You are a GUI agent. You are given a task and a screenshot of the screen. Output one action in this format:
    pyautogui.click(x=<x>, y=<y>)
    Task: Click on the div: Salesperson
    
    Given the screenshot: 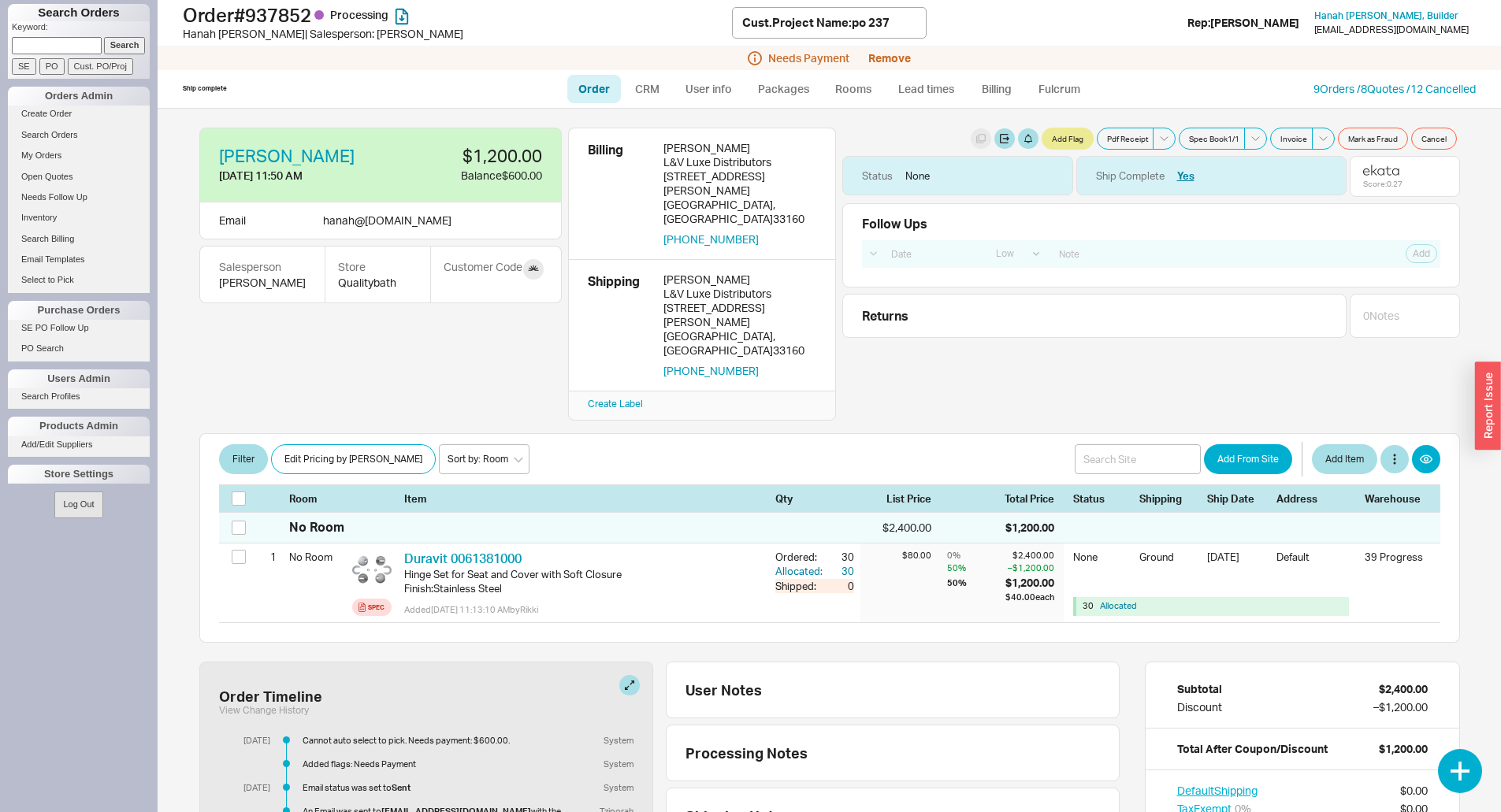 What is the action you would take?
    pyautogui.click(x=262, y=267)
    